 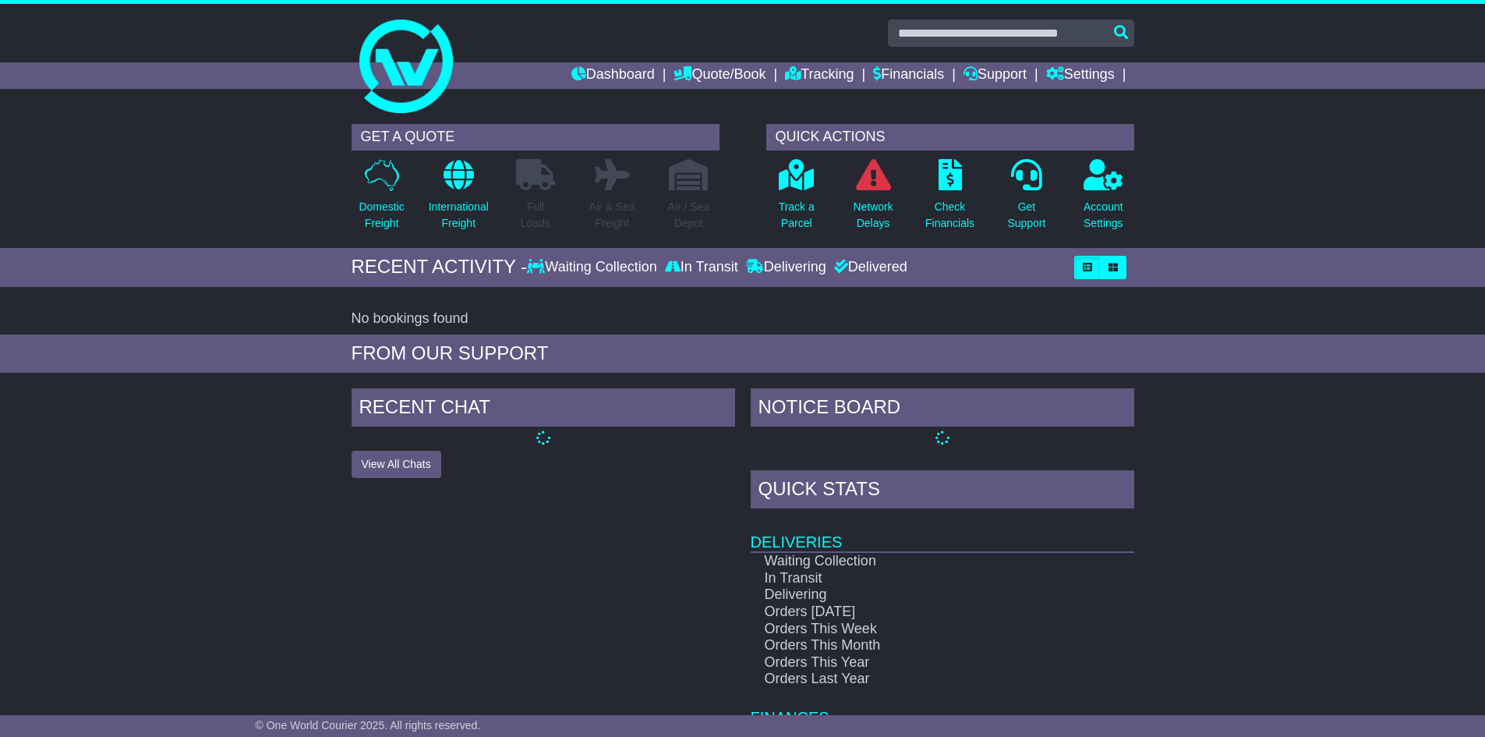 I want to click on div: Delivering, so click(x=786, y=267).